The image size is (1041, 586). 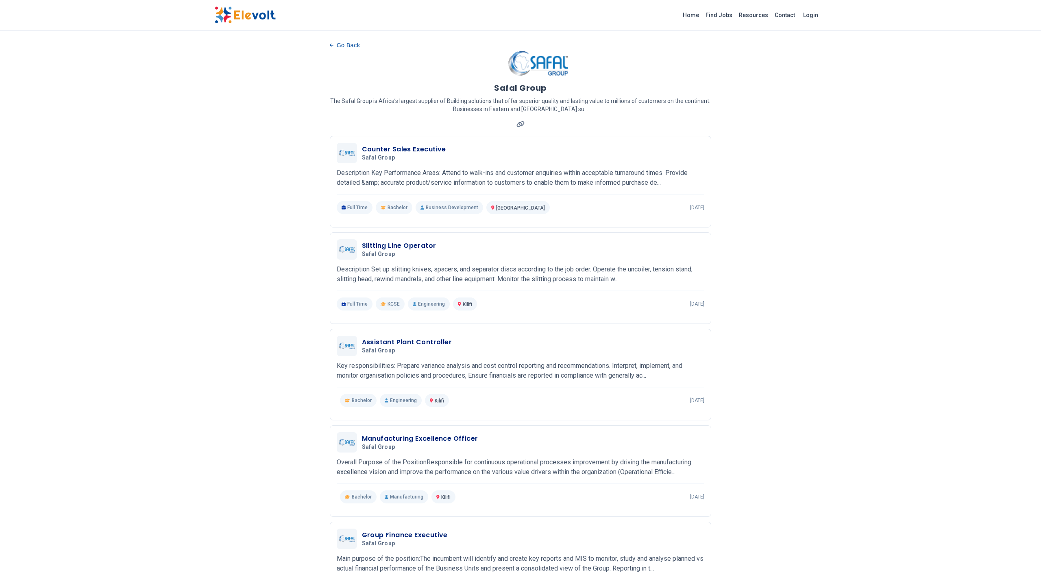 What do you see at coordinates (521, 88) in the screenshot?
I see `h1: Safal Group` at bounding box center [521, 88].